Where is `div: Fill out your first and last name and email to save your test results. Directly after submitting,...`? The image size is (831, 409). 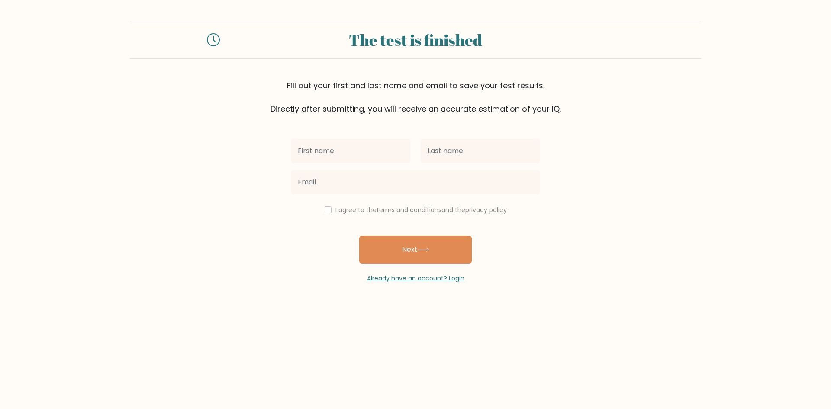
div: Fill out your first and last name and email to save your test results. Directly after submitting,... is located at coordinates (416, 97).